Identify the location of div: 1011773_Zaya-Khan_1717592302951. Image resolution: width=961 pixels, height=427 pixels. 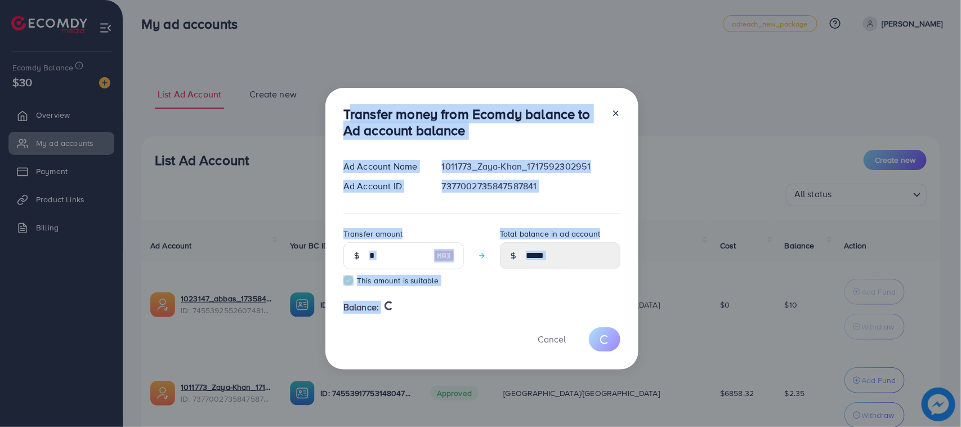
(531, 166).